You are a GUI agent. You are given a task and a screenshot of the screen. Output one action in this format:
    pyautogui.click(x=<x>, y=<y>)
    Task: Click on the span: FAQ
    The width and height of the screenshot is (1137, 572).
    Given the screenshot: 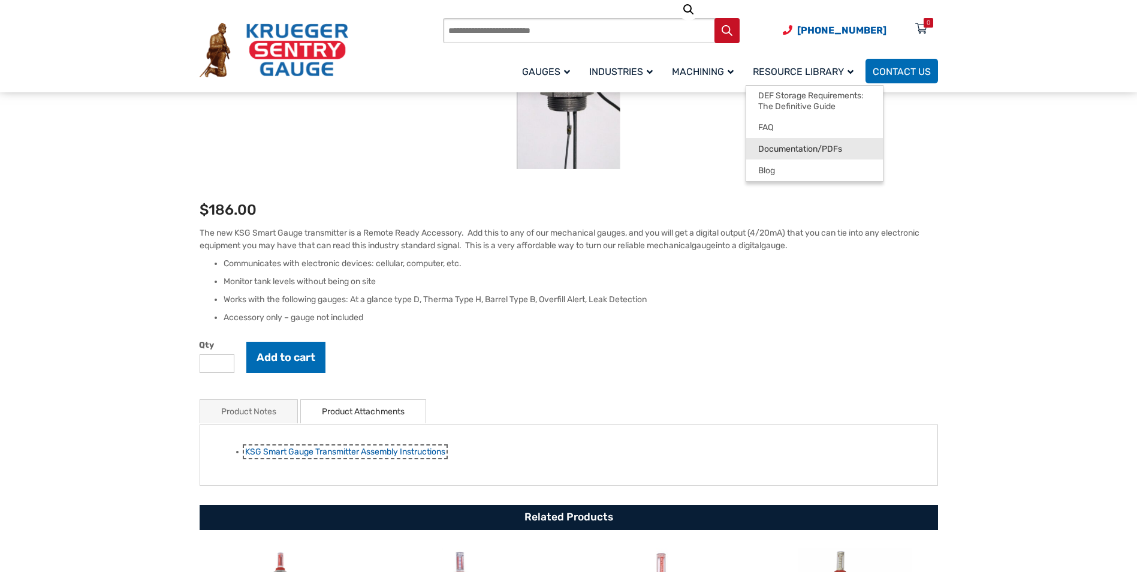 What is the action you would take?
    pyautogui.click(x=765, y=128)
    